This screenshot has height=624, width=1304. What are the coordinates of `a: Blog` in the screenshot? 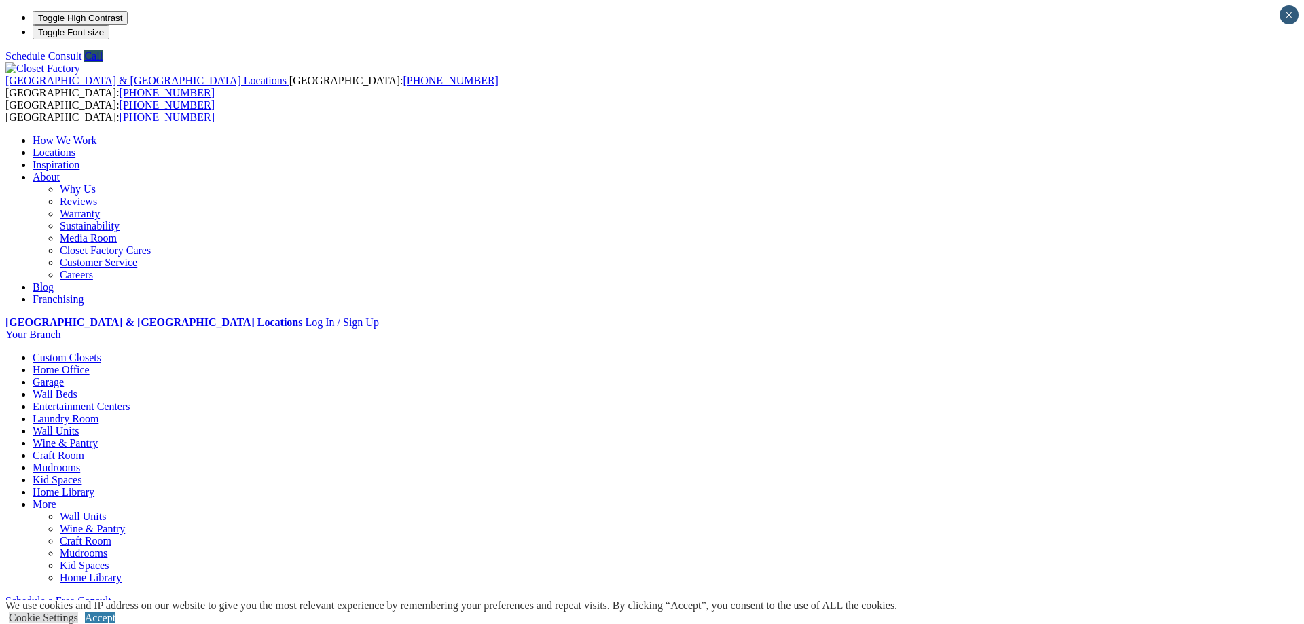 It's located at (43, 287).